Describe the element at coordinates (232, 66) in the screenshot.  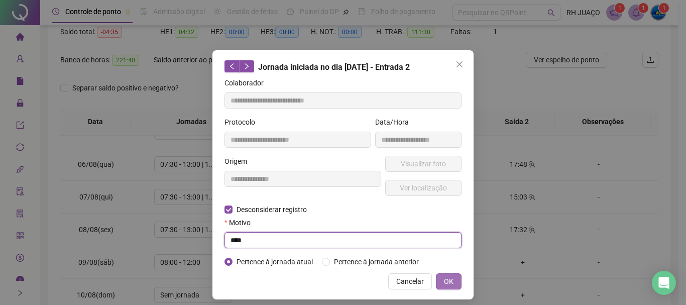
I see `button: left` at that location.